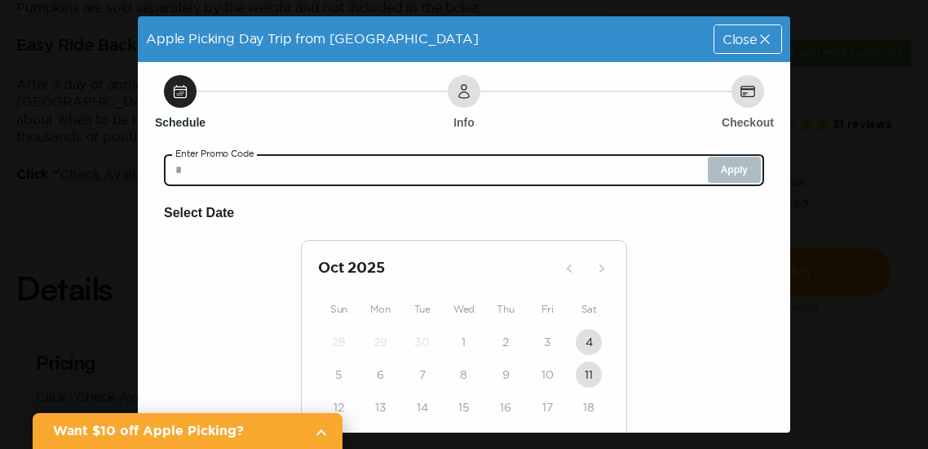 This screenshot has height=449, width=928. I want to click on time: 21, so click(422, 440).